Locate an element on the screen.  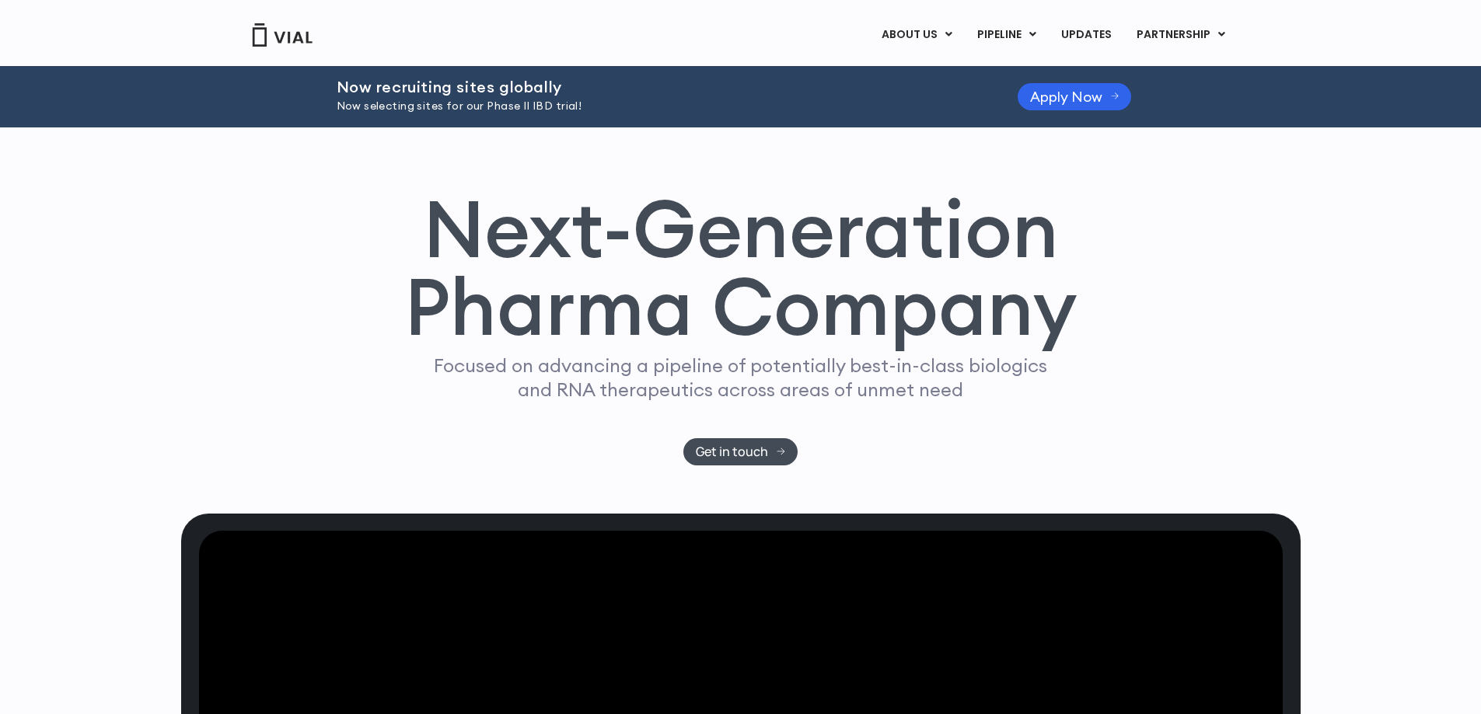
span: Get in touch is located at coordinates (732, 452).